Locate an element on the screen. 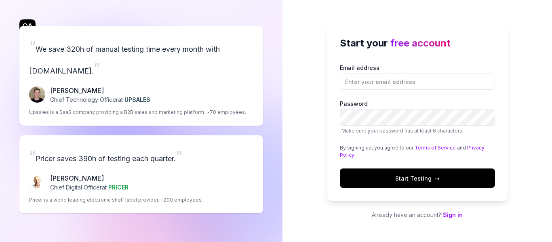  p: Pricer saves 390h of testing each quarter. is located at coordinates (141, 156).